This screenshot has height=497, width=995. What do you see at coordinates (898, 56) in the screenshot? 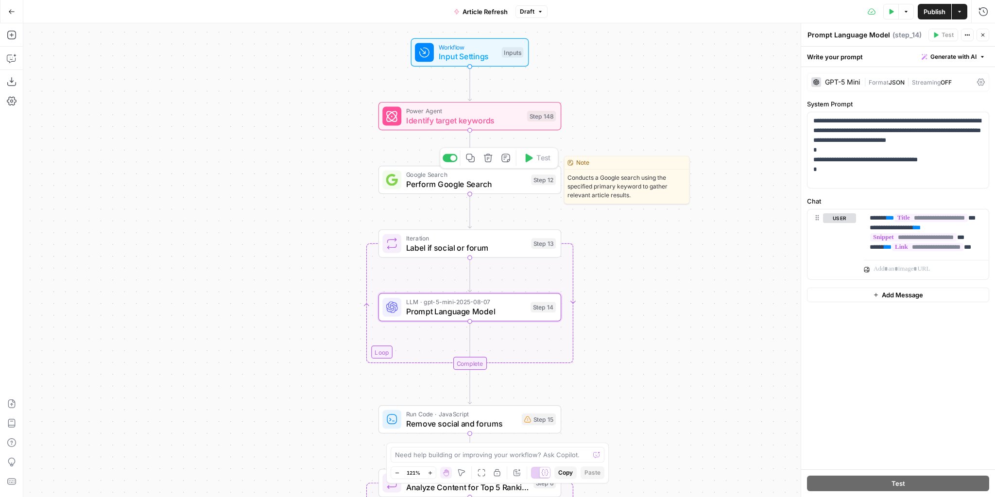
I see `div: Write your prompt` at bounding box center [898, 56].